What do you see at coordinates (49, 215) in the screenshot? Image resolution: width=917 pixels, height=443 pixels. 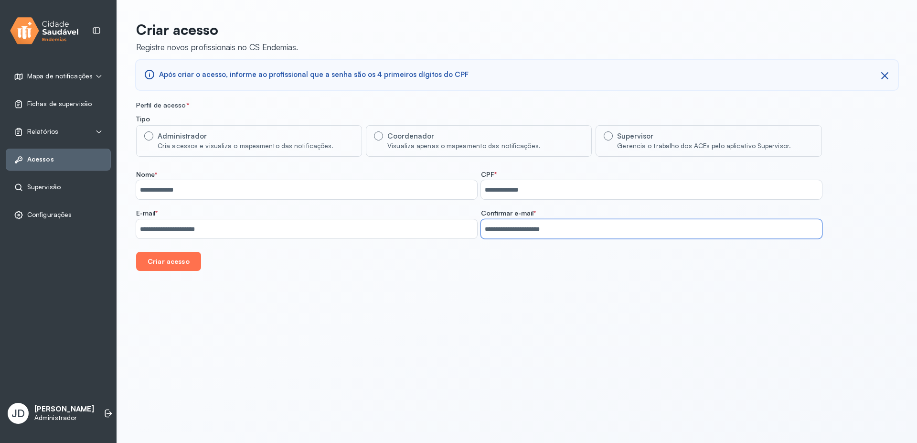 I see `span: Configurações` at bounding box center [49, 215].